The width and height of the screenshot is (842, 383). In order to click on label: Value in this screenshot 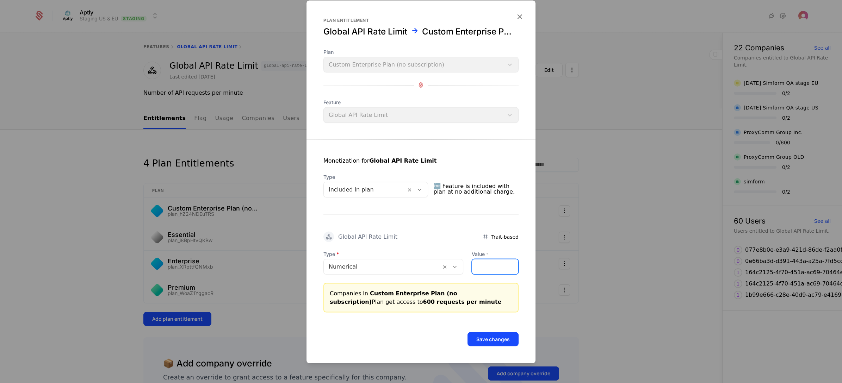, I will do `click(495, 254)`.